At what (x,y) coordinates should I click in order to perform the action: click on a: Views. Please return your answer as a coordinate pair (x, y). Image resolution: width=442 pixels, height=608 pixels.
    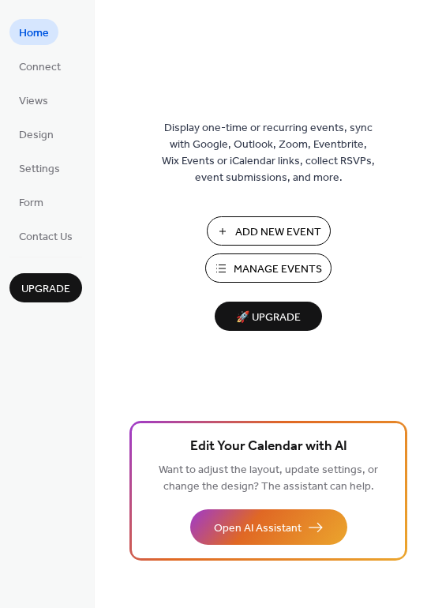
    Looking at the image, I should click on (33, 100).